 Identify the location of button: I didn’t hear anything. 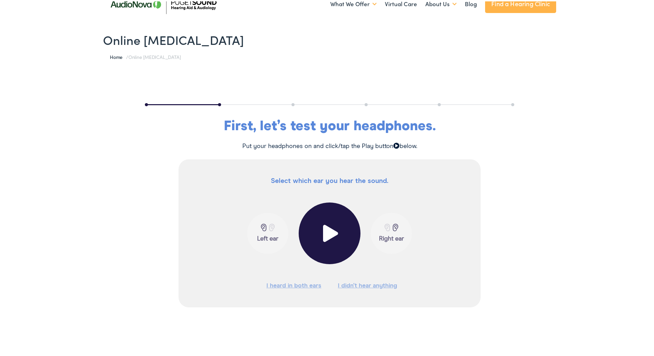
(367, 285).